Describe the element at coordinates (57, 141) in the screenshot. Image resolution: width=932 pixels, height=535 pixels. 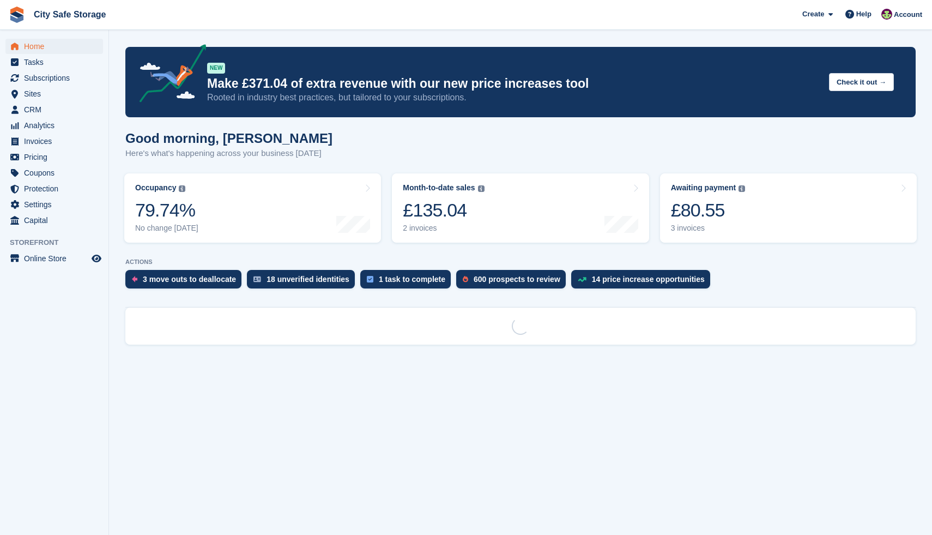
I see `span: Invoices` at that location.